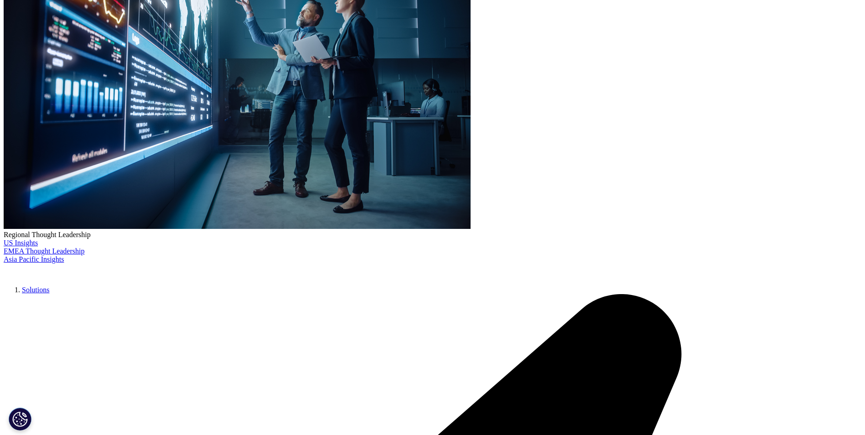  I want to click on div: Regional Thought Leadership, so click(432, 235).